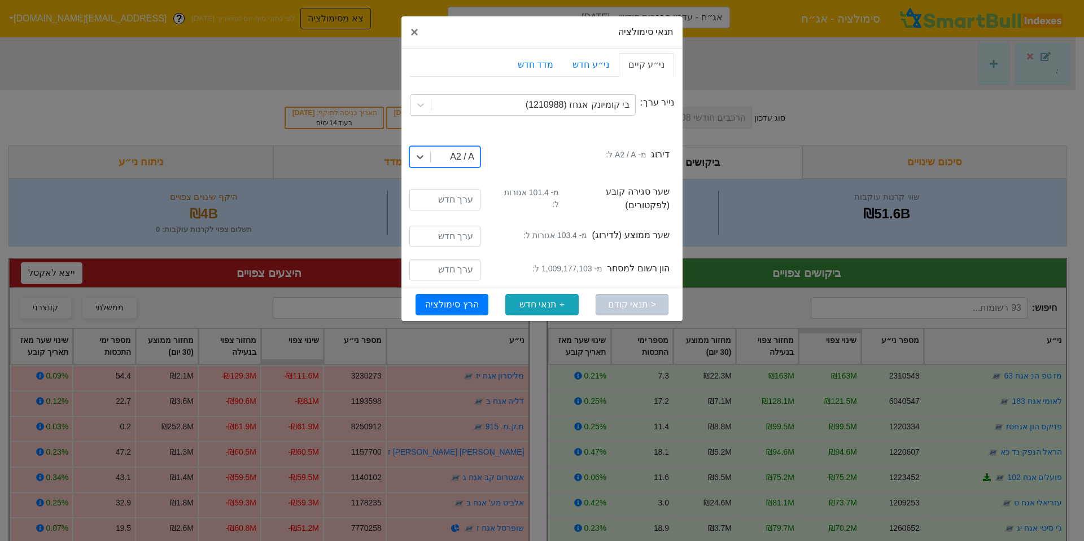 The image size is (1084, 541). What do you see at coordinates (462, 157) in the screenshot?
I see `div: A2 / A` at bounding box center [462, 157].